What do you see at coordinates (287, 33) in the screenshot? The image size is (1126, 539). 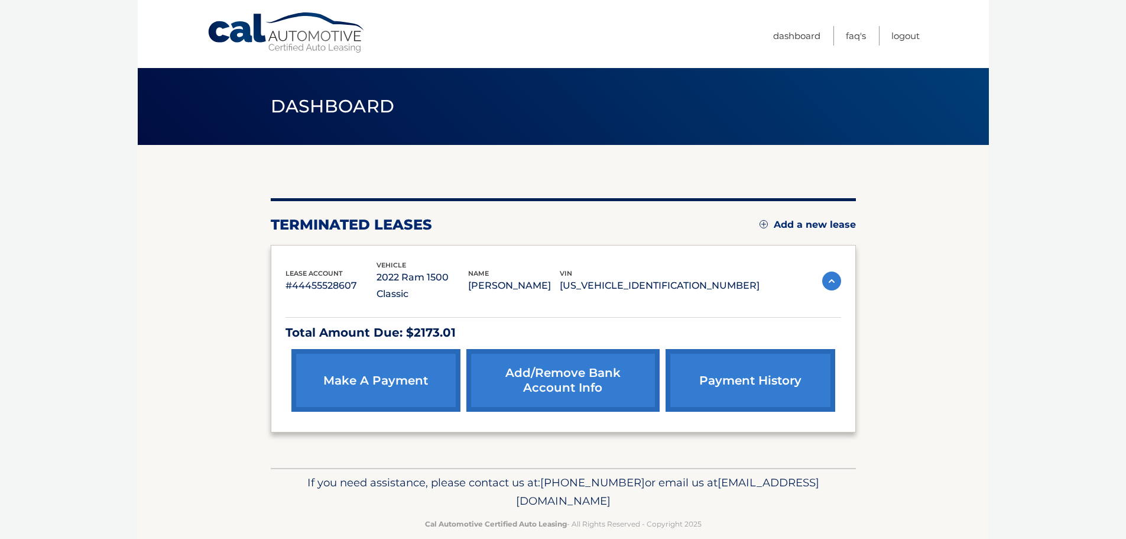 I see `a: Cal Automotive` at bounding box center [287, 33].